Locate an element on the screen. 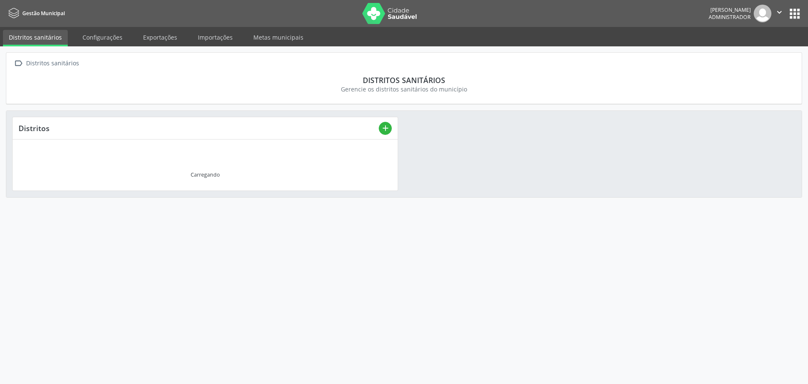 The image size is (808, 384). a: Gestão Municipal is located at coordinates (35, 13).